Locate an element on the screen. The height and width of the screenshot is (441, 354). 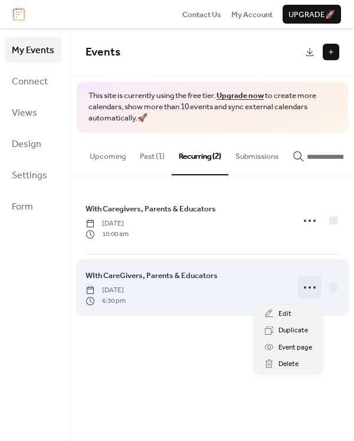
span: My Account is located at coordinates (252, 15).